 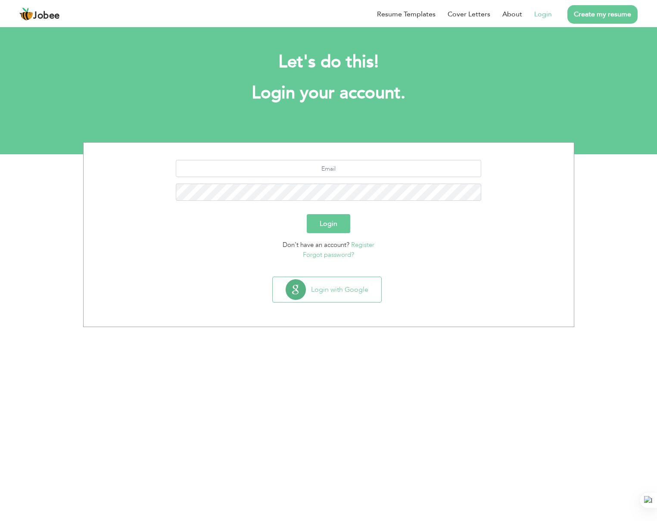 What do you see at coordinates (328, 224) in the screenshot?
I see `button: Login` at bounding box center [328, 224].